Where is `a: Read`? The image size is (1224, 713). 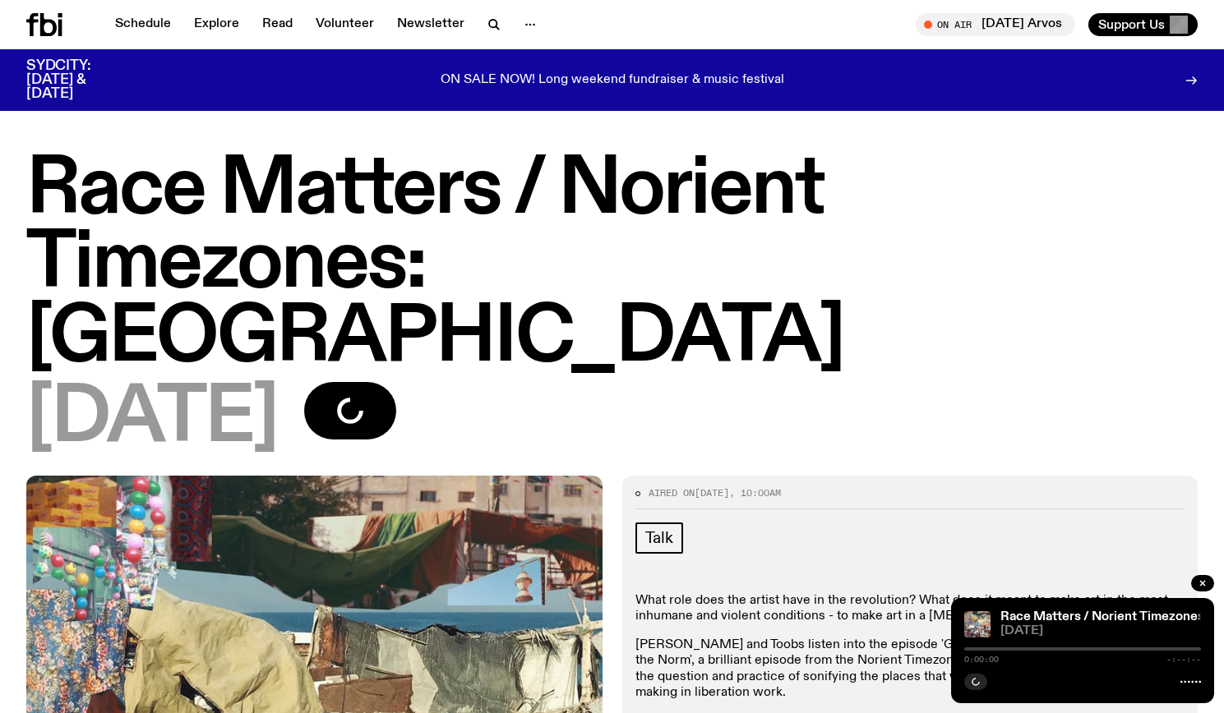 a: Read is located at coordinates (277, 25).